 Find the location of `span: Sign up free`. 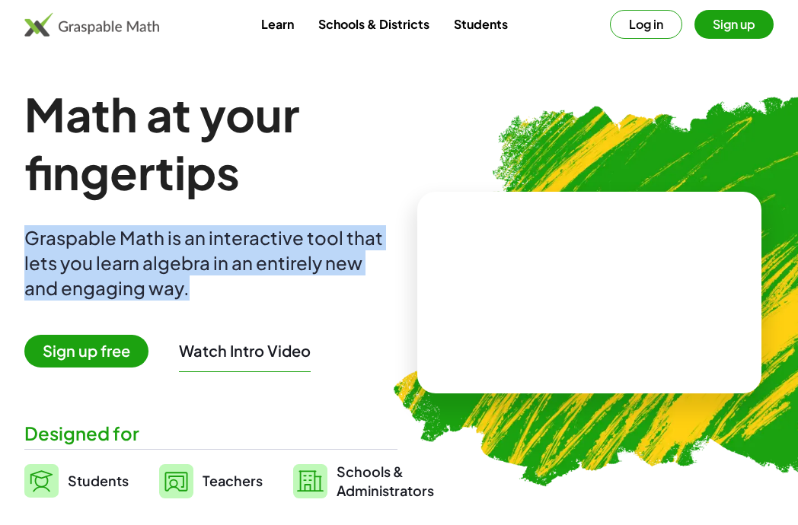

span: Sign up free is located at coordinates (86, 351).